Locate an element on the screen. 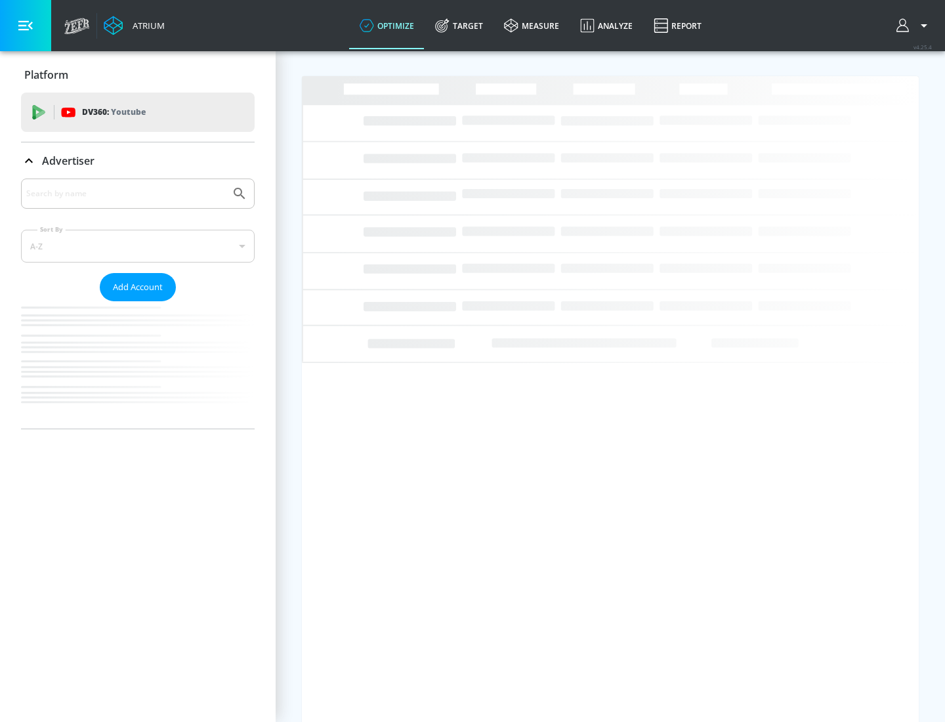 This screenshot has height=722, width=945. p: Platform is located at coordinates (46, 75).